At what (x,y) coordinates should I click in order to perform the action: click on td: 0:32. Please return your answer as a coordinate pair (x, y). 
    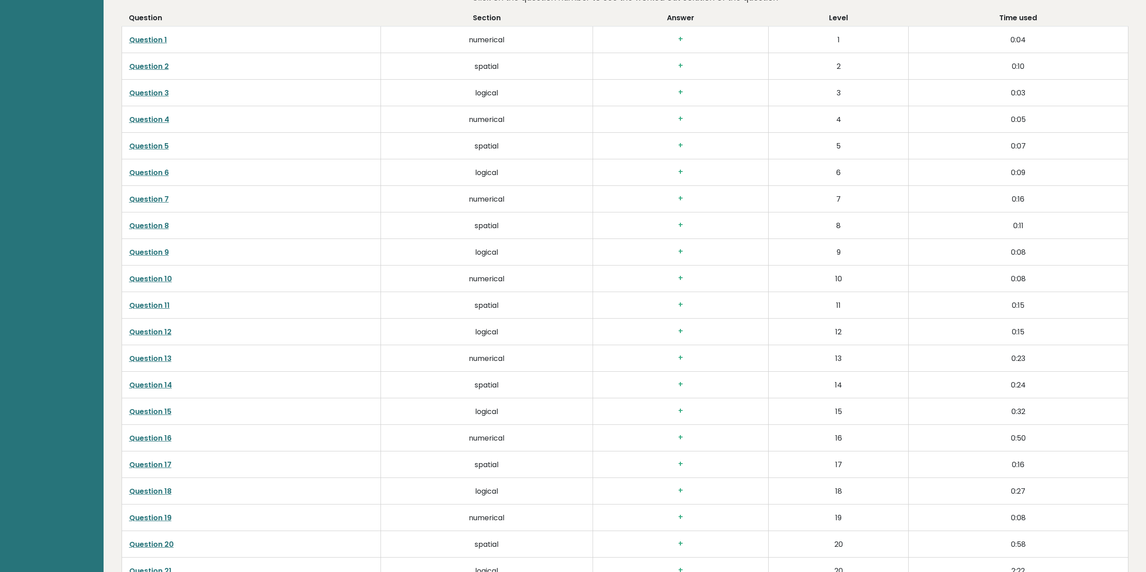
    Looking at the image, I should click on (1018, 411).